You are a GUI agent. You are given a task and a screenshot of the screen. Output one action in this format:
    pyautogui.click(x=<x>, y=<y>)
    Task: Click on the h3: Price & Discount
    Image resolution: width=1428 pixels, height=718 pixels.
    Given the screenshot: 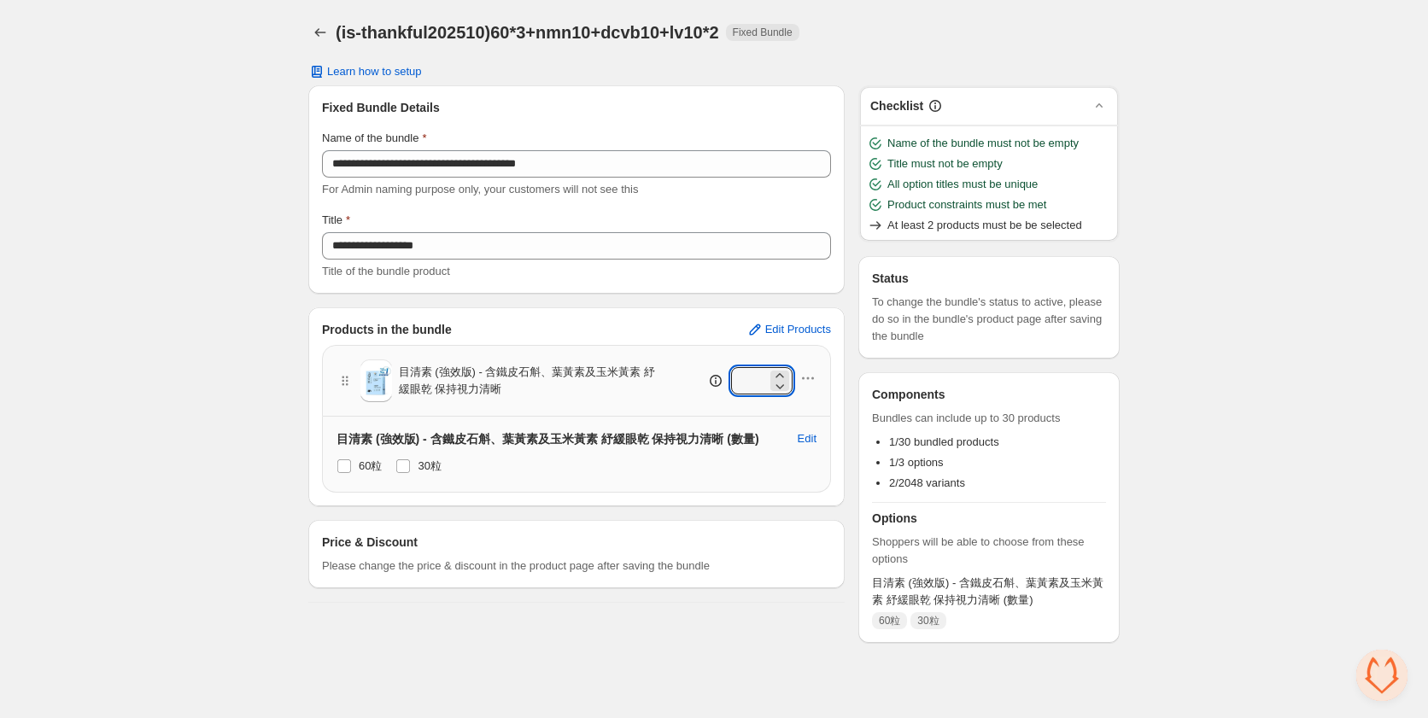 What is the action you would take?
    pyautogui.click(x=370, y=542)
    